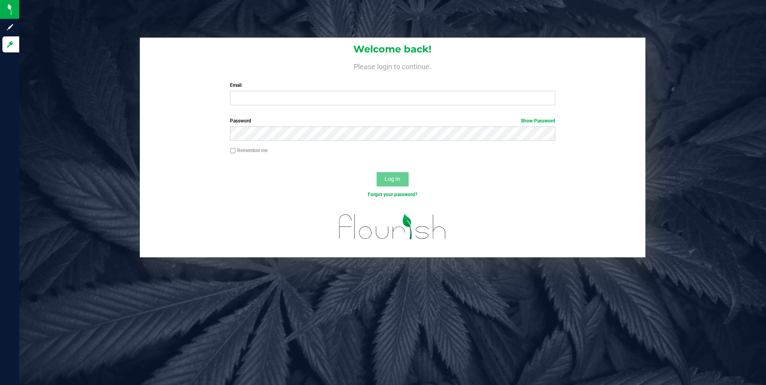 This screenshot has width=766, height=385. What do you see at coordinates (393, 227) in the screenshot?
I see `img: flourish_logo.svg` at bounding box center [393, 227].